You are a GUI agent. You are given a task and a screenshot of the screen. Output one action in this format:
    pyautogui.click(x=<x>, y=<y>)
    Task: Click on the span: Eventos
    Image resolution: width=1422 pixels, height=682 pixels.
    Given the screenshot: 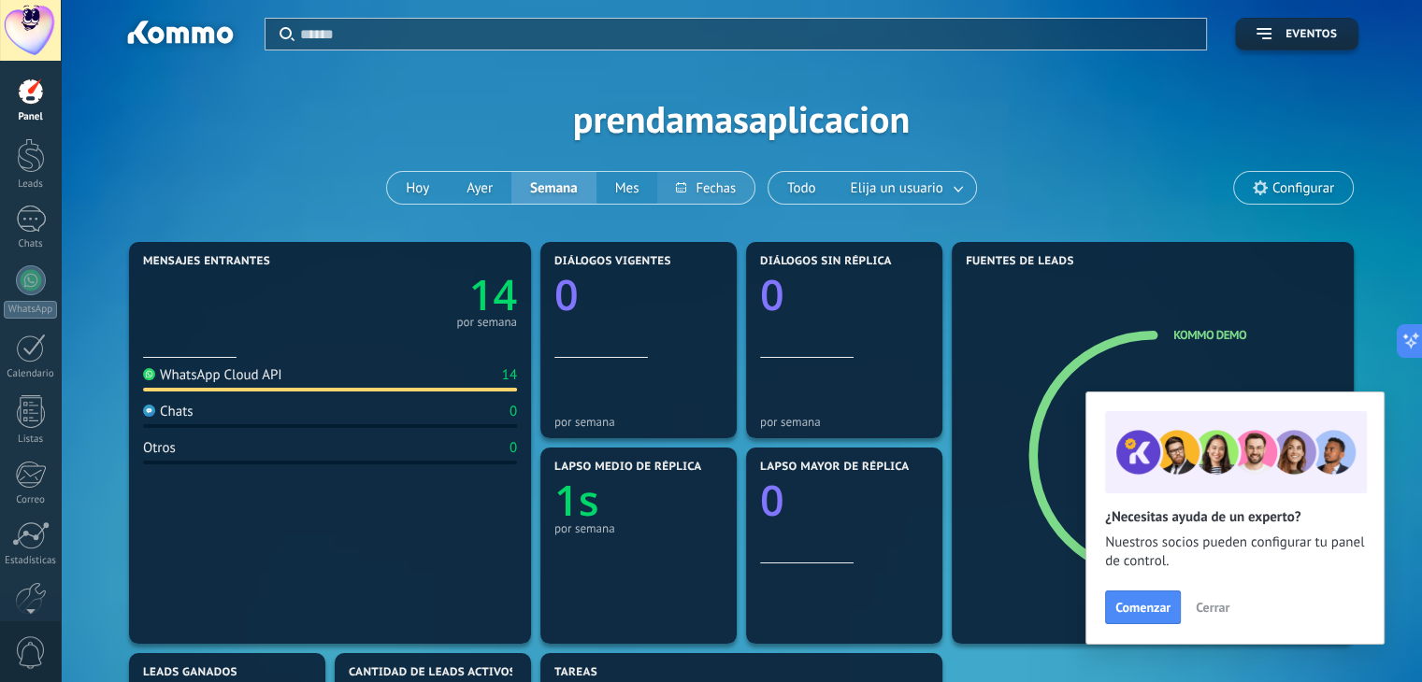 What is the action you would take?
    pyautogui.click(x=1311, y=35)
    